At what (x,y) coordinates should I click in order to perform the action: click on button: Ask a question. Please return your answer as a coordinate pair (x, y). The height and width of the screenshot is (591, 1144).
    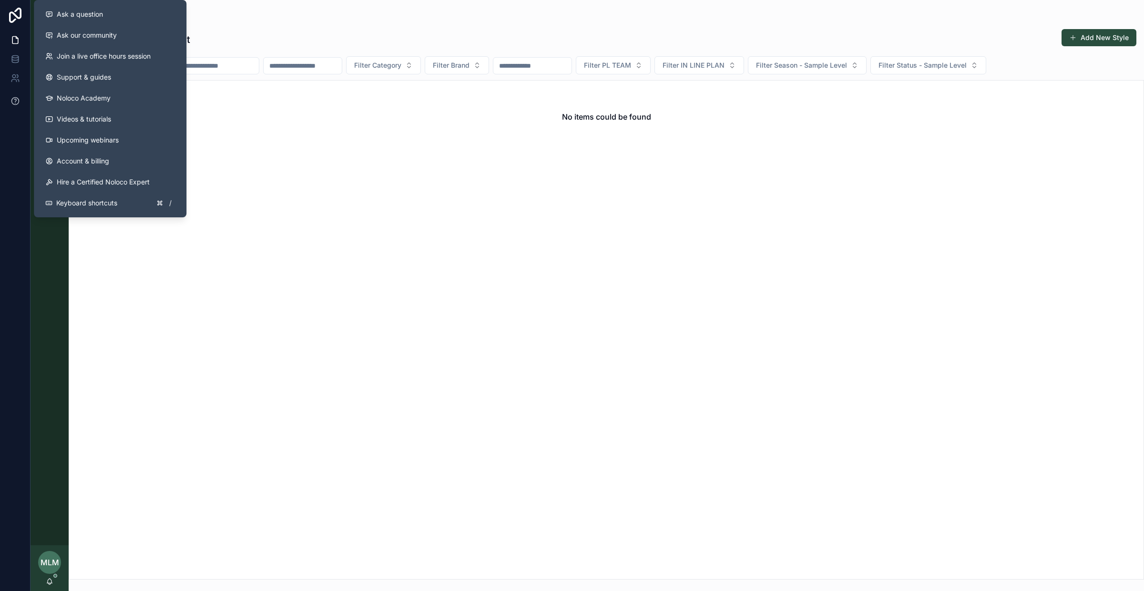
    Looking at the image, I should click on (110, 14).